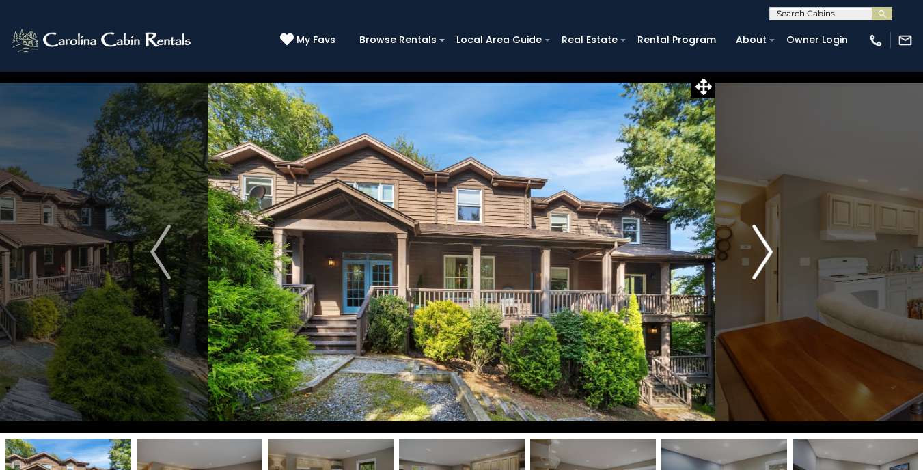  Describe the element at coordinates (751, 40) in the screenshot. I see `a: About` at that location.